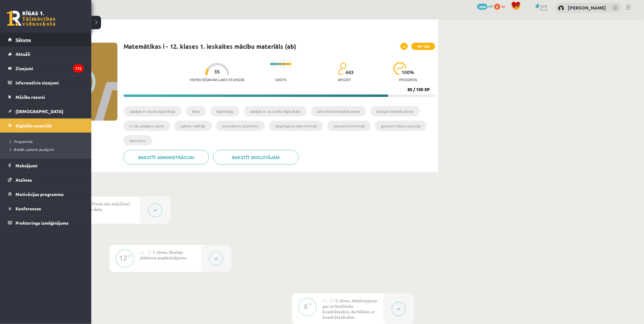 Image resolution: width=644 pixels, height=324 pixels. Describe the element at coordinates (153, 111) in the screenshot. I see `li: pakāpe ar veselu kāpinātāju` at that location.